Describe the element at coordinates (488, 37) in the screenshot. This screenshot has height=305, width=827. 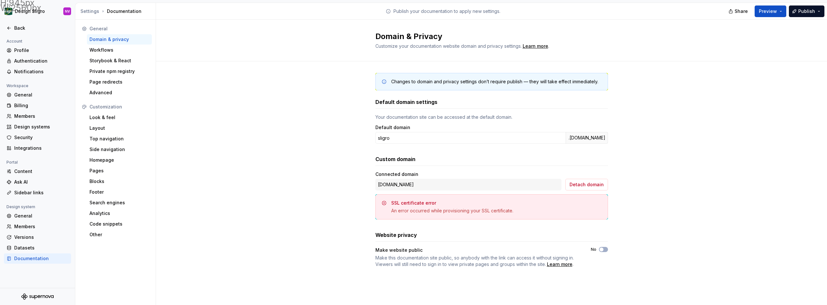
I see `h2: Domain & Privacy` at that location.